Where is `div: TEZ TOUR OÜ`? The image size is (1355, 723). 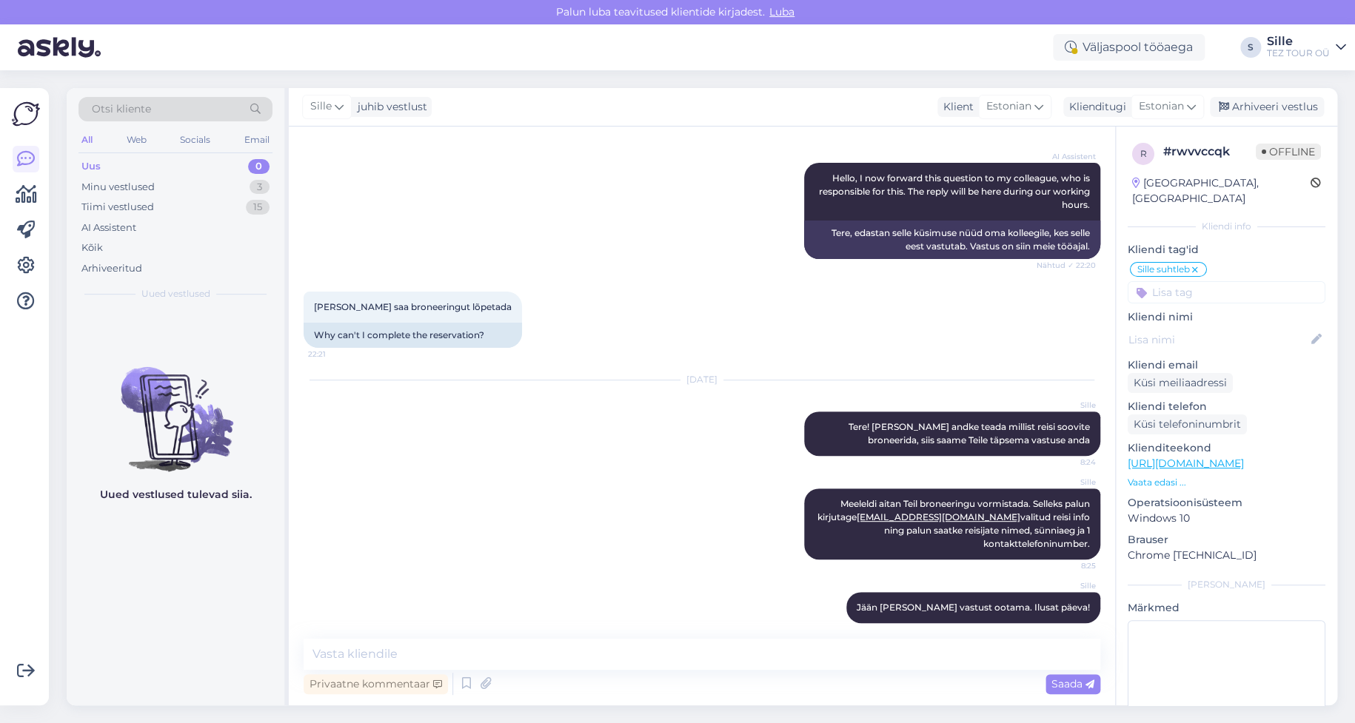
div: TEZ TOUR OÜ is located at coordinates (1298, 53).